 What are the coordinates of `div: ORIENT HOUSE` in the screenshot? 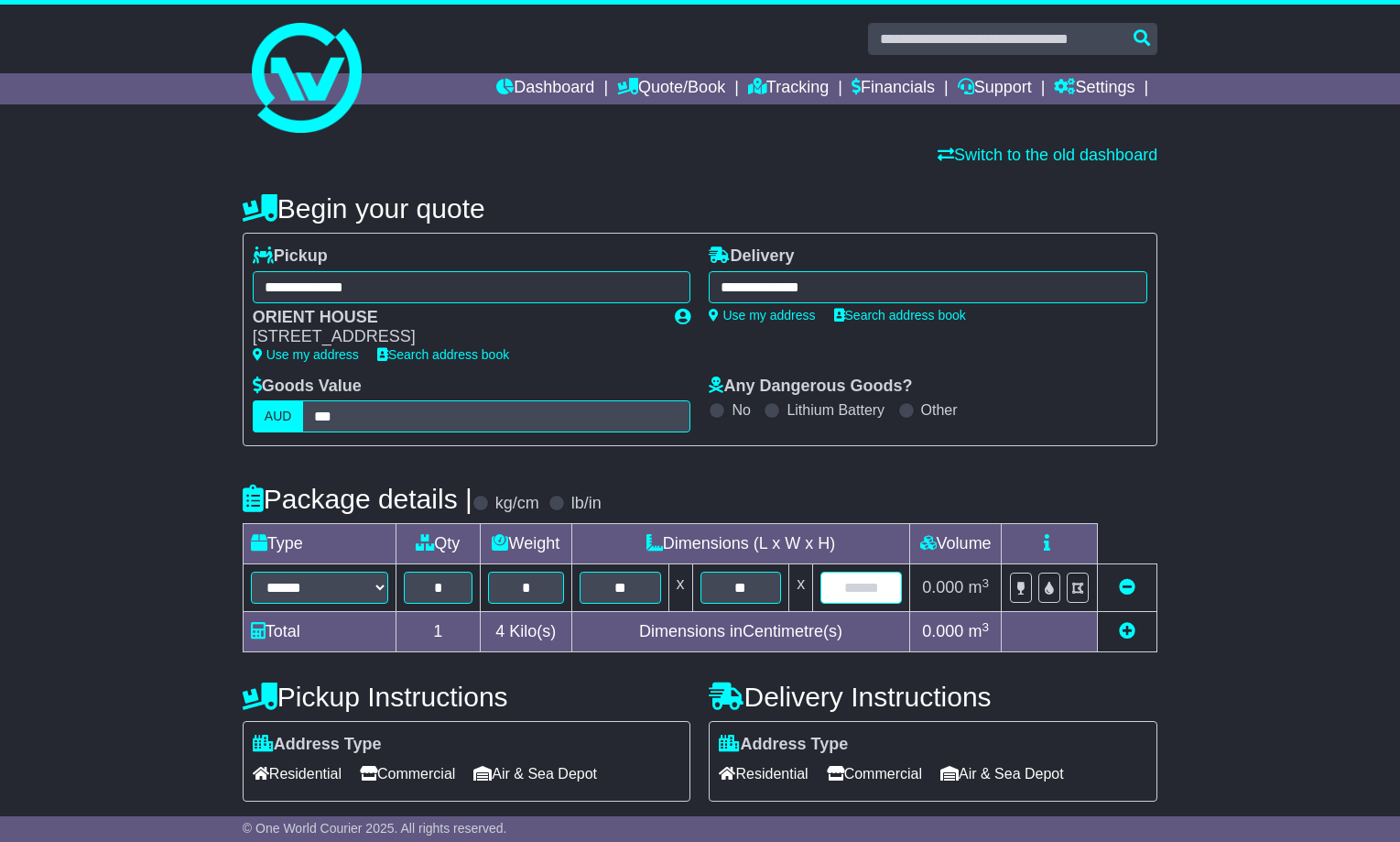 It's located at (455, 317).